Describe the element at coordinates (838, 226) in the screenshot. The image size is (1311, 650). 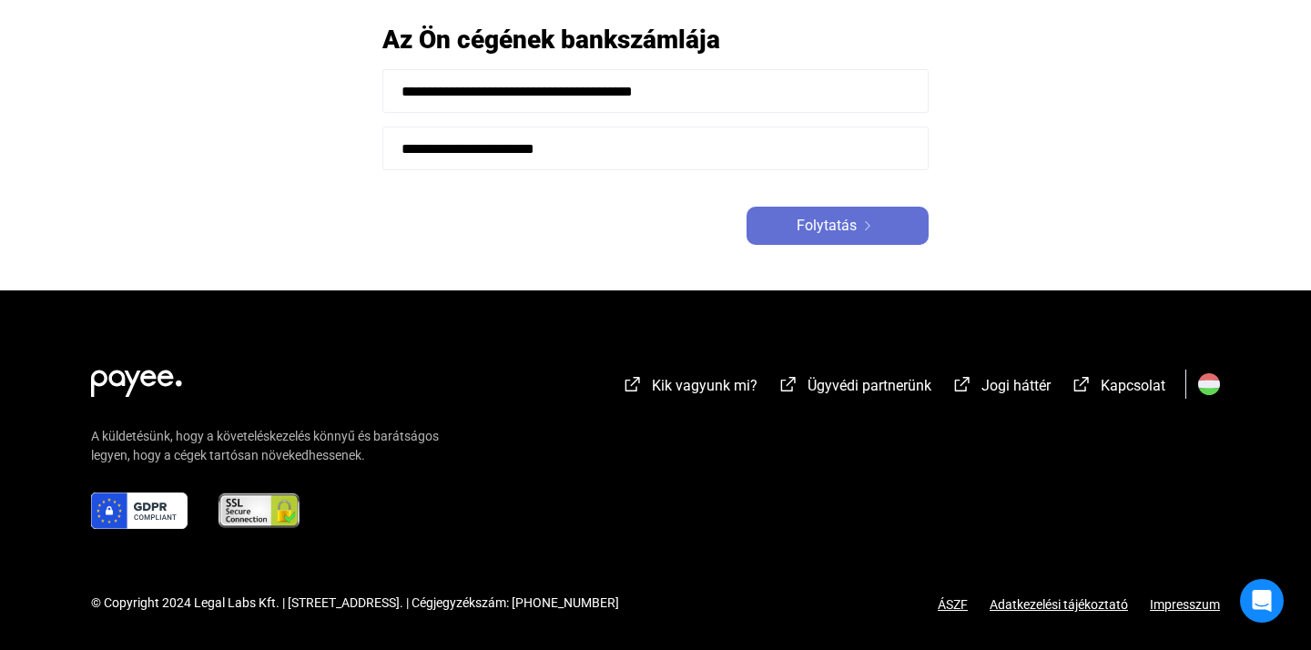
I see `button: Folytatásarrow-right-white` at that location.